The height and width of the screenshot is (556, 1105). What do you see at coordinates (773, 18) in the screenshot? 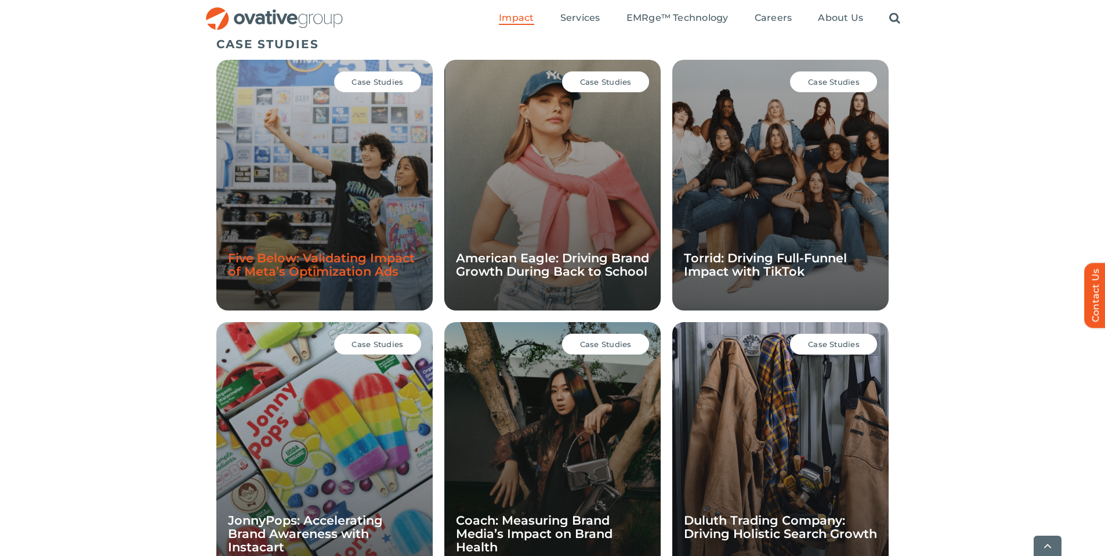
I see `span: Careers` at bounding box center [773, 18].